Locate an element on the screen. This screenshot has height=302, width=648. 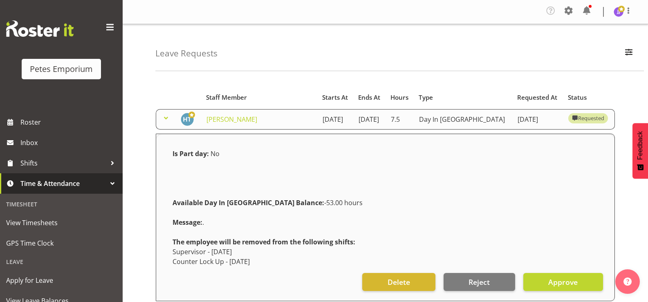
span: No is located at coordinates (215, 154).